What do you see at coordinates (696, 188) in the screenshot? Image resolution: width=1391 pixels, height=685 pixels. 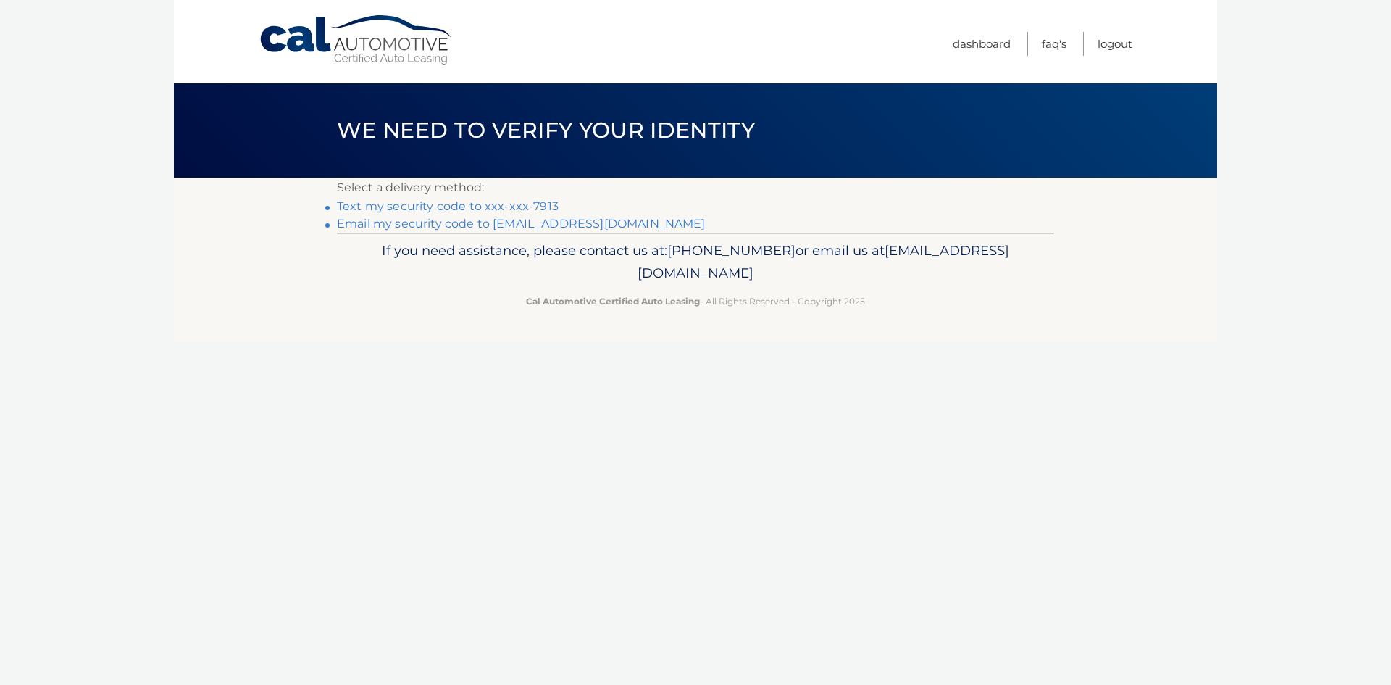 I see `p: Select a delivery method:` at bounding box center [696, 188].